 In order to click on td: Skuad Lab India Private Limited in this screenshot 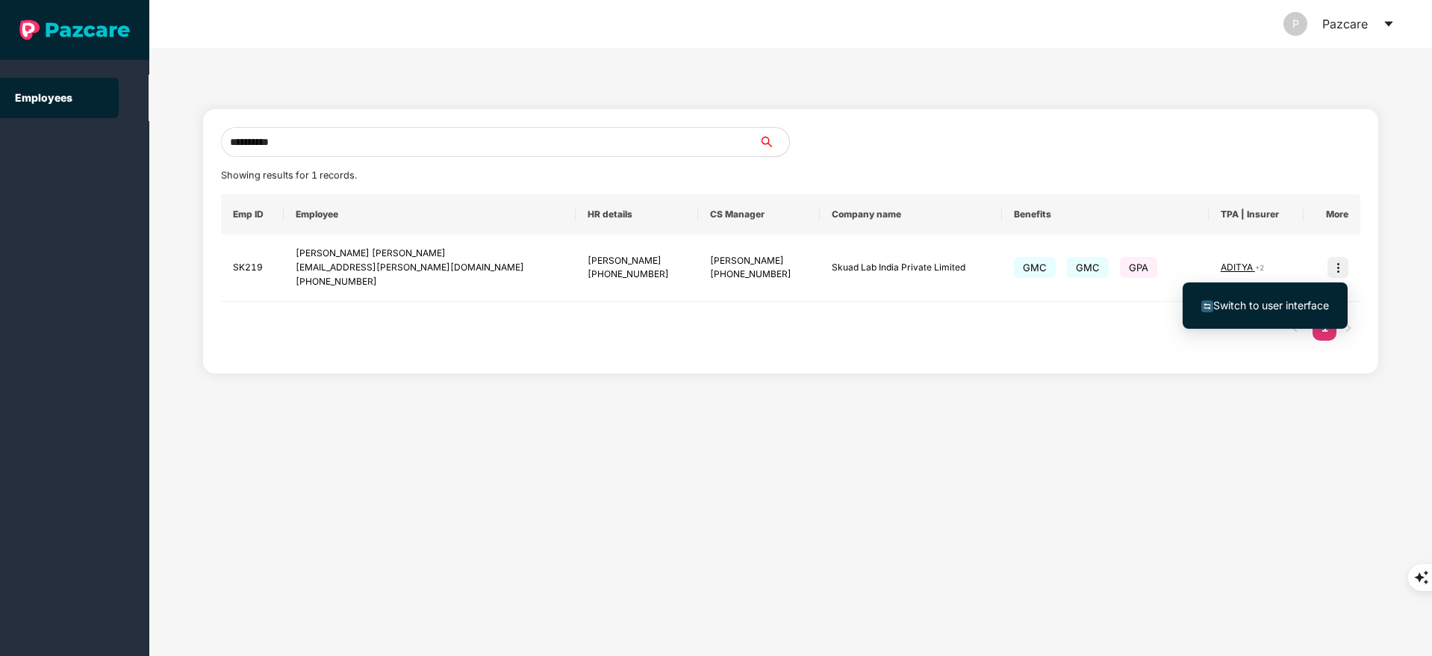, I will do `click(911, 268)`.